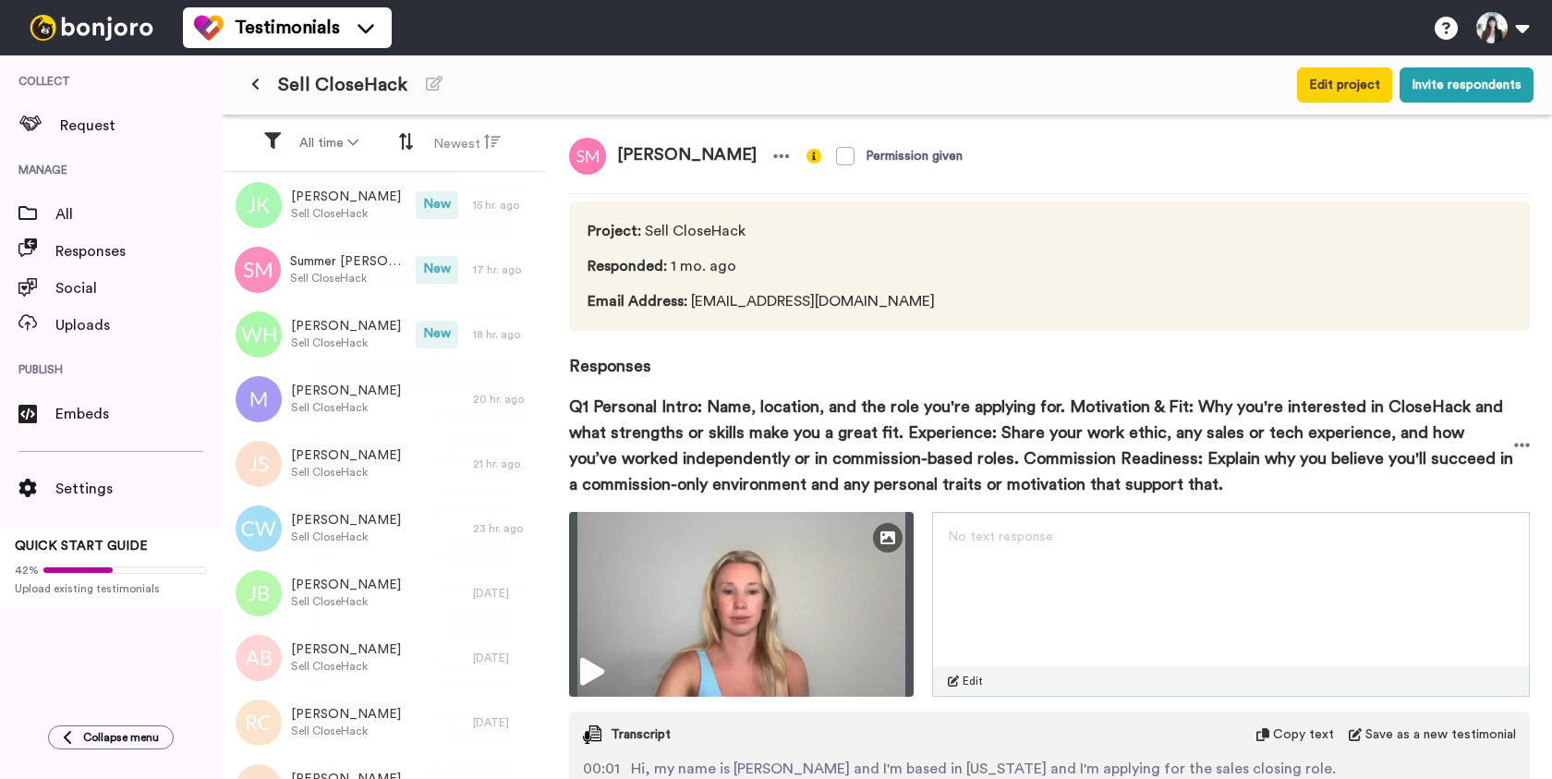 The image size is (1552, 779). Describe the element at coordinates (1344, 85) in the screenshot. I see `a: Edit project` at that location.